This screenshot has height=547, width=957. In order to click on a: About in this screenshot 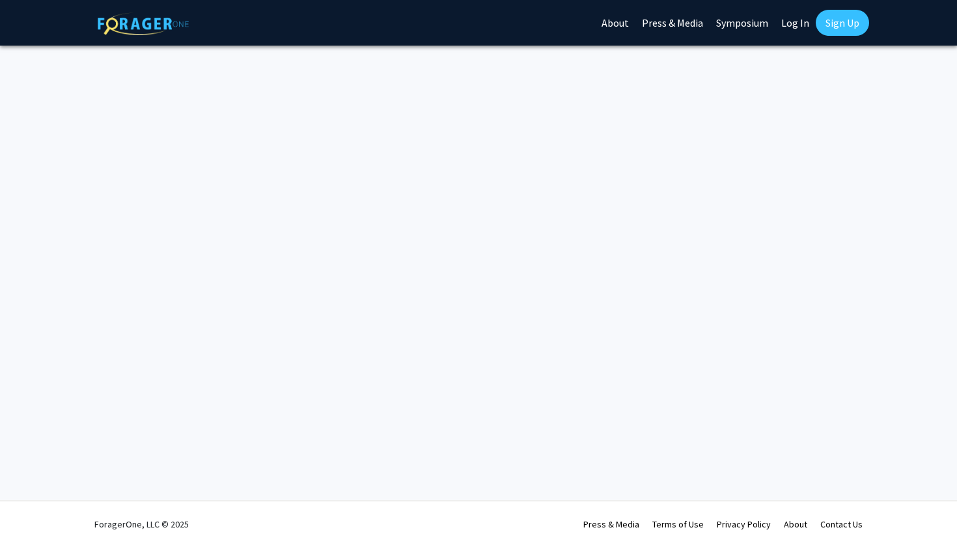, I will do `click(796, 524)`.